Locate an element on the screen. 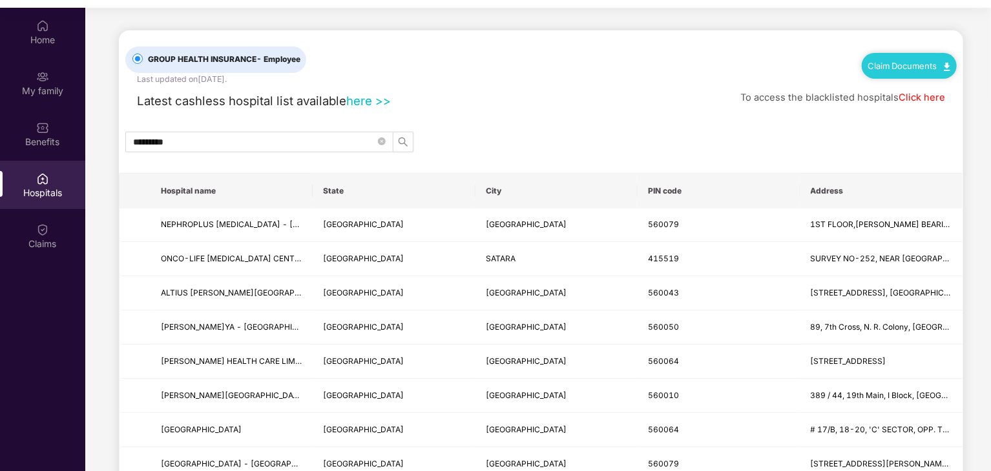 This screenshot has height=471, width=991. td: 89, 7th Cross, N. R. Colony, 6th Cross, Ashoknagar - is located at coordinates (881, 327).